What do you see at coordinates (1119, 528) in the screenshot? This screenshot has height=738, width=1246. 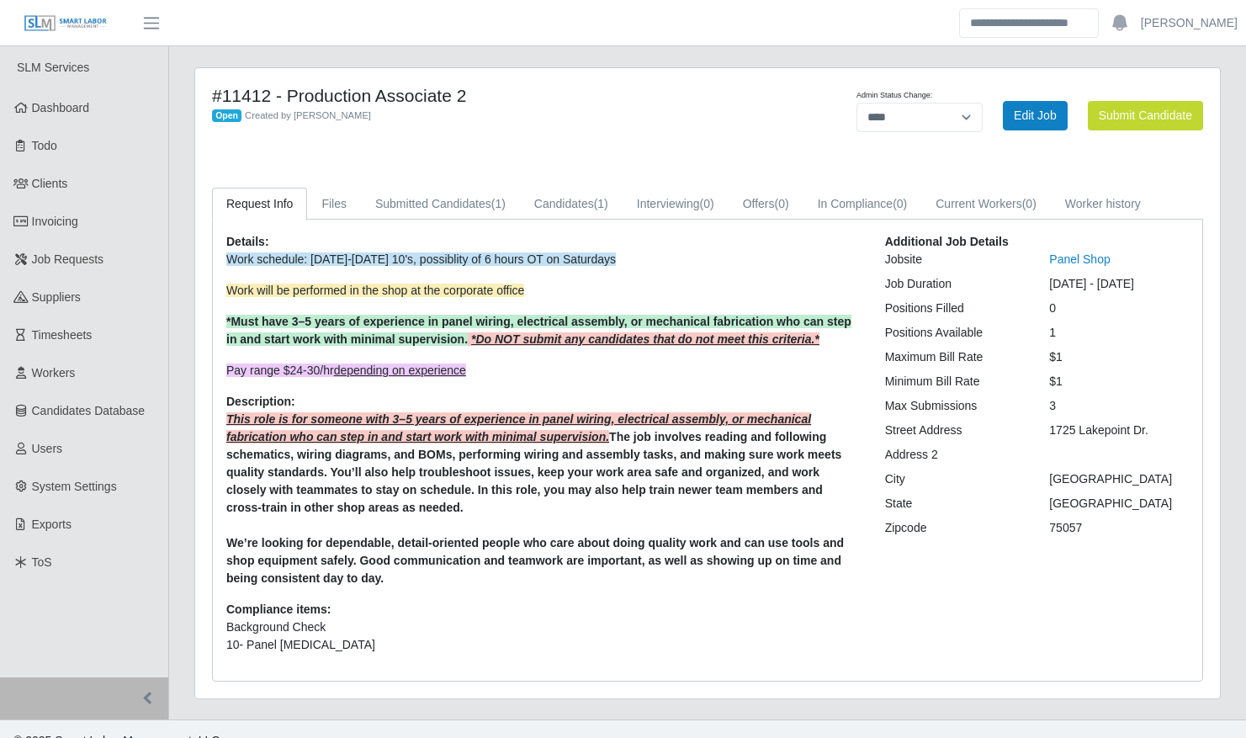 I see `div: 75057` at bounding box center [1119, 528].